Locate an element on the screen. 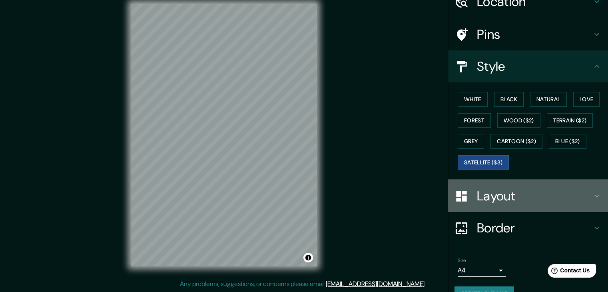  div: A4 is located at coordinates (482, 270).